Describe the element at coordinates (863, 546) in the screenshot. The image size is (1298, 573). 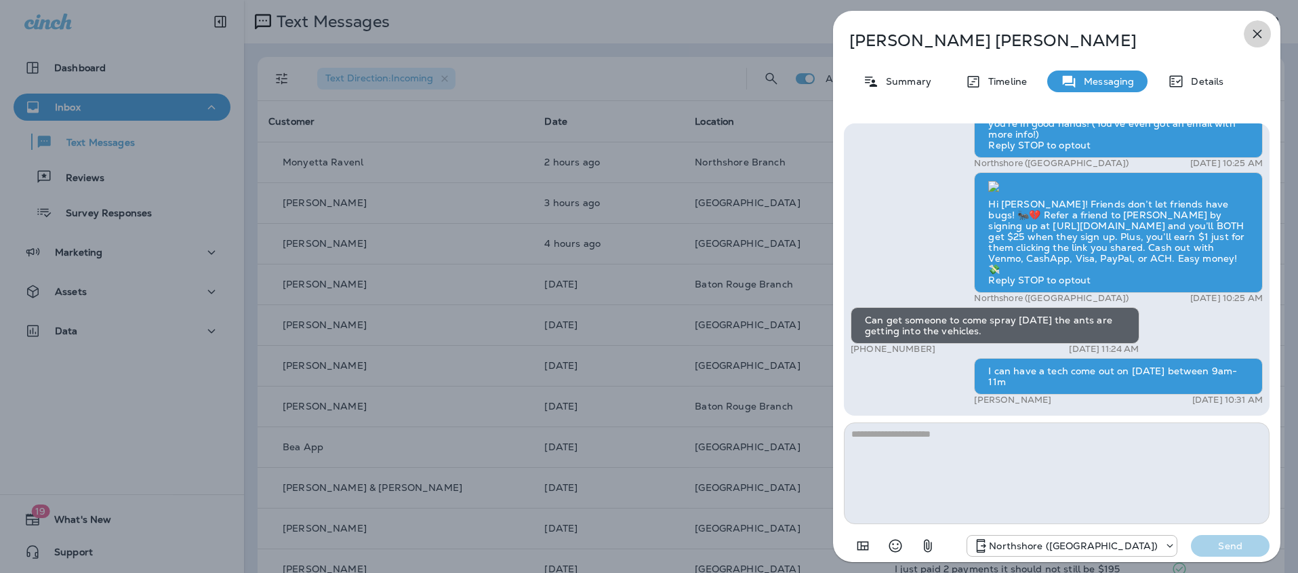
I see `button: Add in a premade template` at that location.